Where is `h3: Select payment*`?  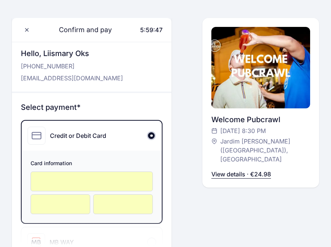 h3: Select payment* is located at coordinates (92, 107).